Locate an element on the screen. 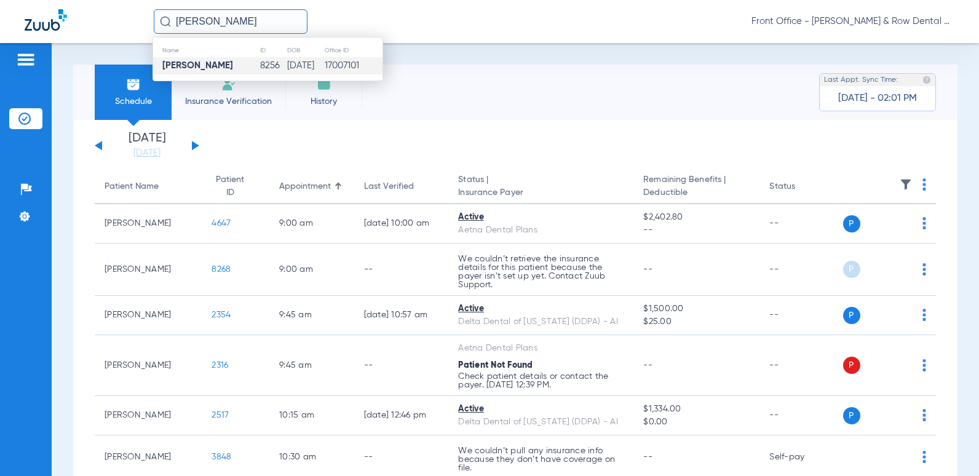  img: Manual Insurance Verification is located at coordinates (229, 84).